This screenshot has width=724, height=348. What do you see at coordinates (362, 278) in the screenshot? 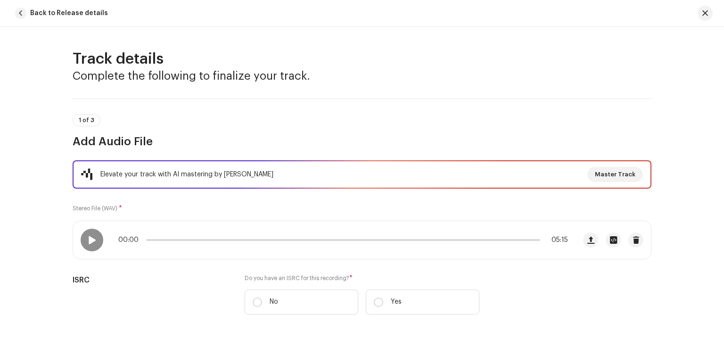
I see `label: Do you have an ISRC for this recording?` at bounding box center [362, 278].